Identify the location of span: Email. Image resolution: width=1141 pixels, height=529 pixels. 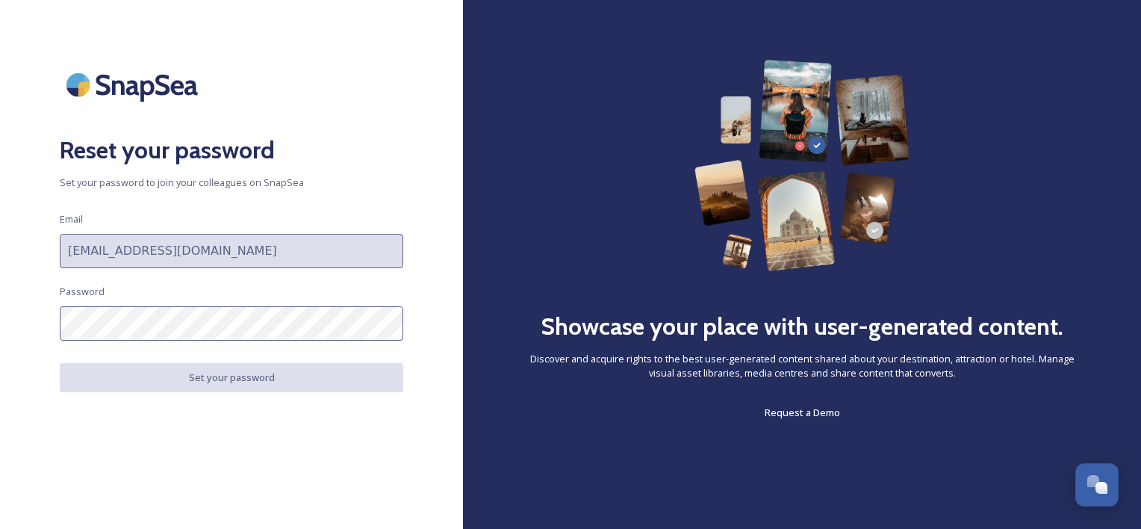
(71, 219).